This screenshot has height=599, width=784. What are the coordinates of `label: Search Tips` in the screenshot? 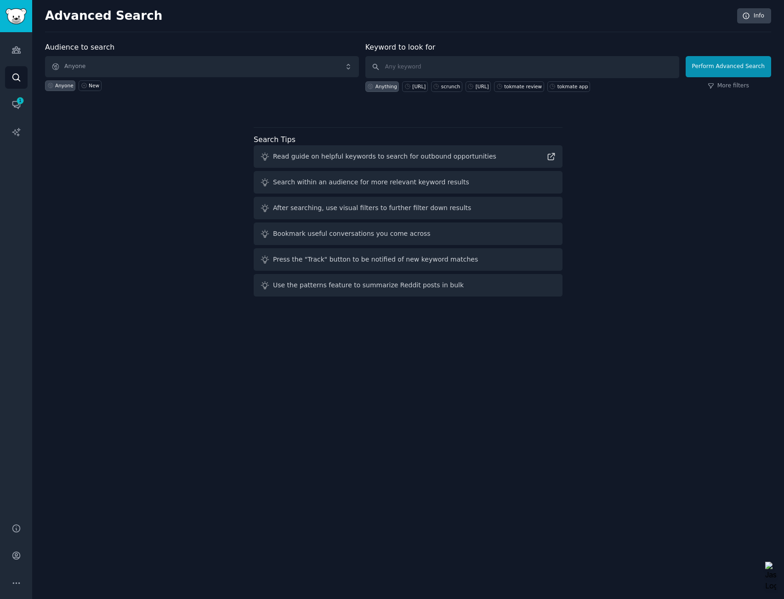 It's located at (274, 139).